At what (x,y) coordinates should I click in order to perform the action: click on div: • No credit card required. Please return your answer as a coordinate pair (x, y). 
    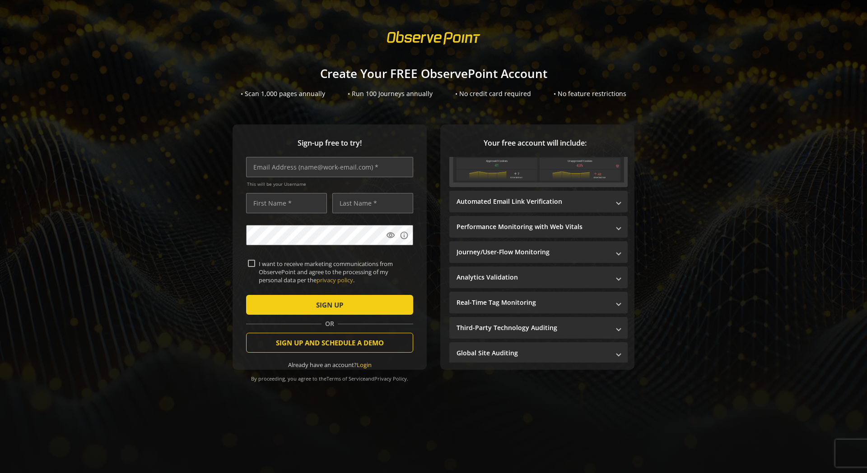
    Looking at the image, I should click on (493, 94).